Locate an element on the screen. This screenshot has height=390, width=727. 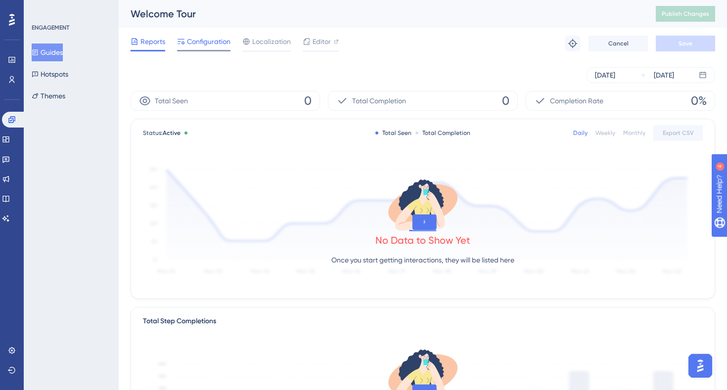
span: Active is located at coordinates (172, 133).